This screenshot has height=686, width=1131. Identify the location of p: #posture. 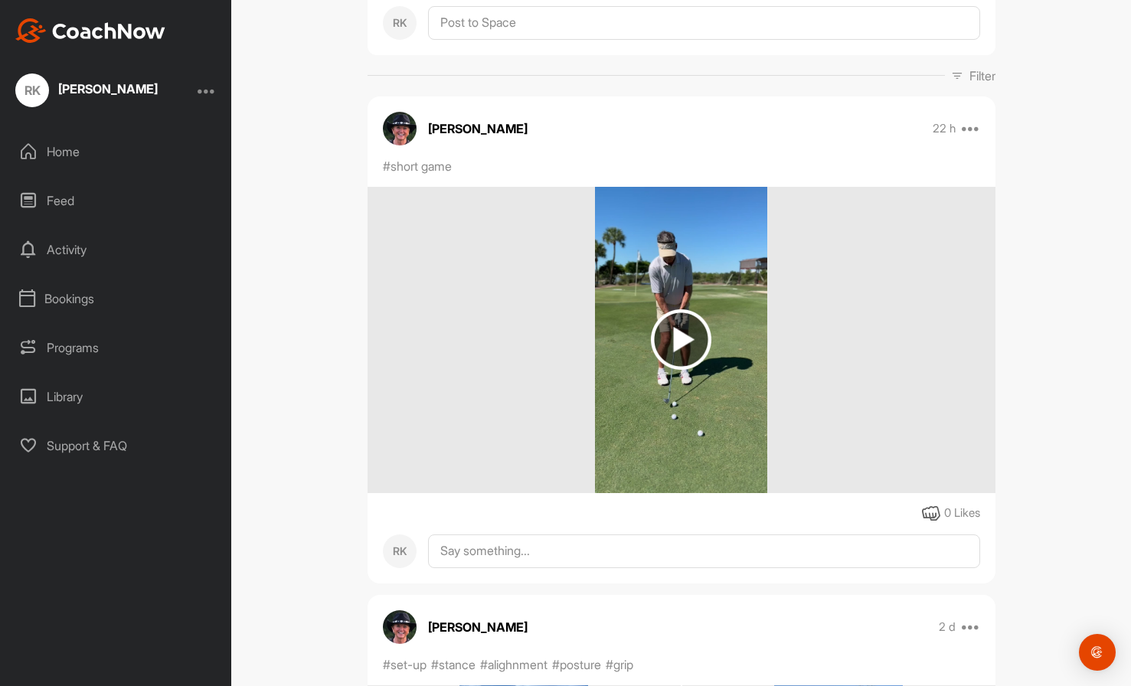
(577, 665).